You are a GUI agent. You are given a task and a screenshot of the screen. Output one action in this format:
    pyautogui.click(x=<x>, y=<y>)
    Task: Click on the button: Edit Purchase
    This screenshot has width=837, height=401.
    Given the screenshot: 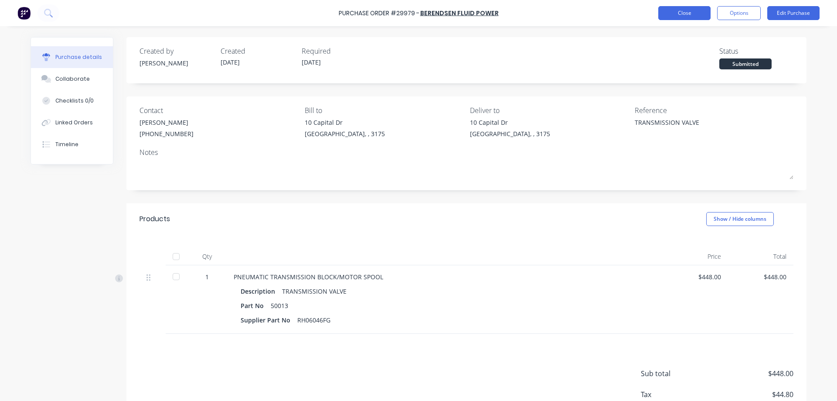 What is the action you would take?
    pyautogui.click(x=793, y=13)
    